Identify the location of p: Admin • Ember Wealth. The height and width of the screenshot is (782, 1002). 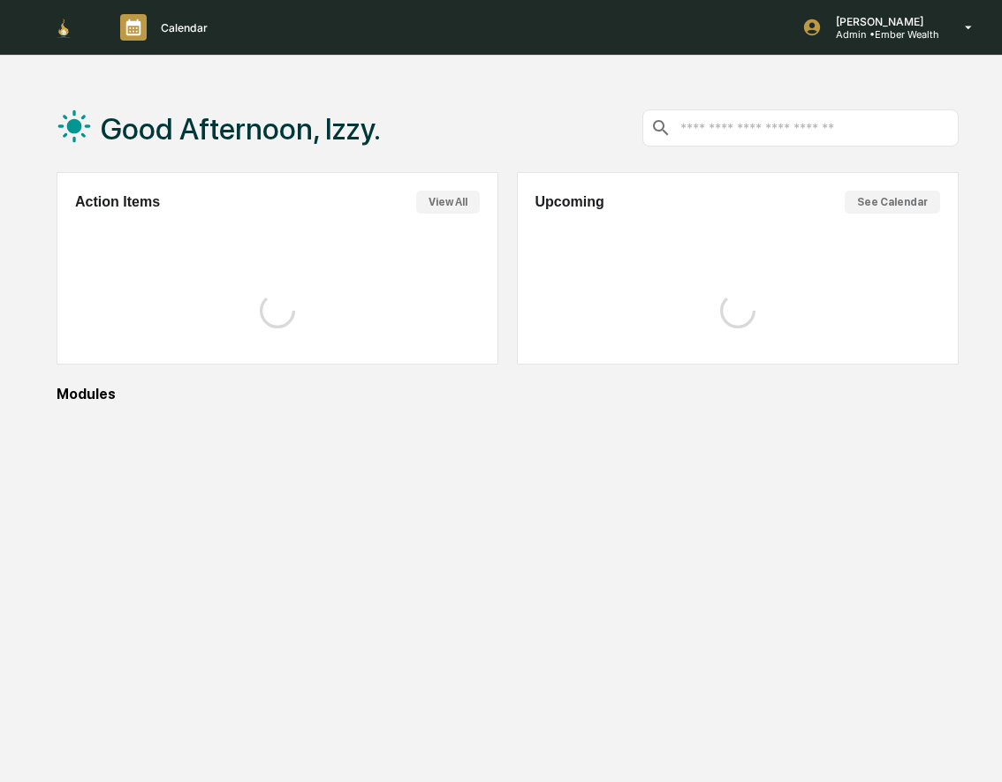
(880, 34).